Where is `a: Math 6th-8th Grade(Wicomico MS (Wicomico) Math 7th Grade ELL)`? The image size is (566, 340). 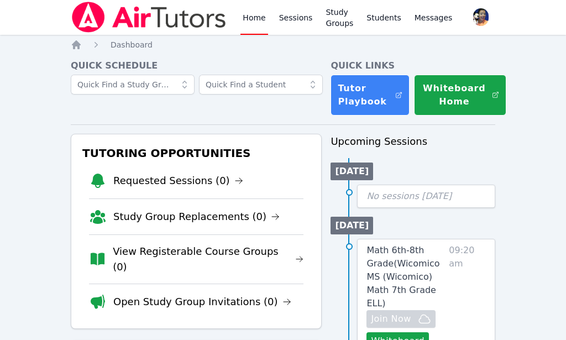
a: Math 6th-8th Grade(Wicomico MS (Wicomico) Math 7th Grade ELL) is located at coordinates (405, 277).